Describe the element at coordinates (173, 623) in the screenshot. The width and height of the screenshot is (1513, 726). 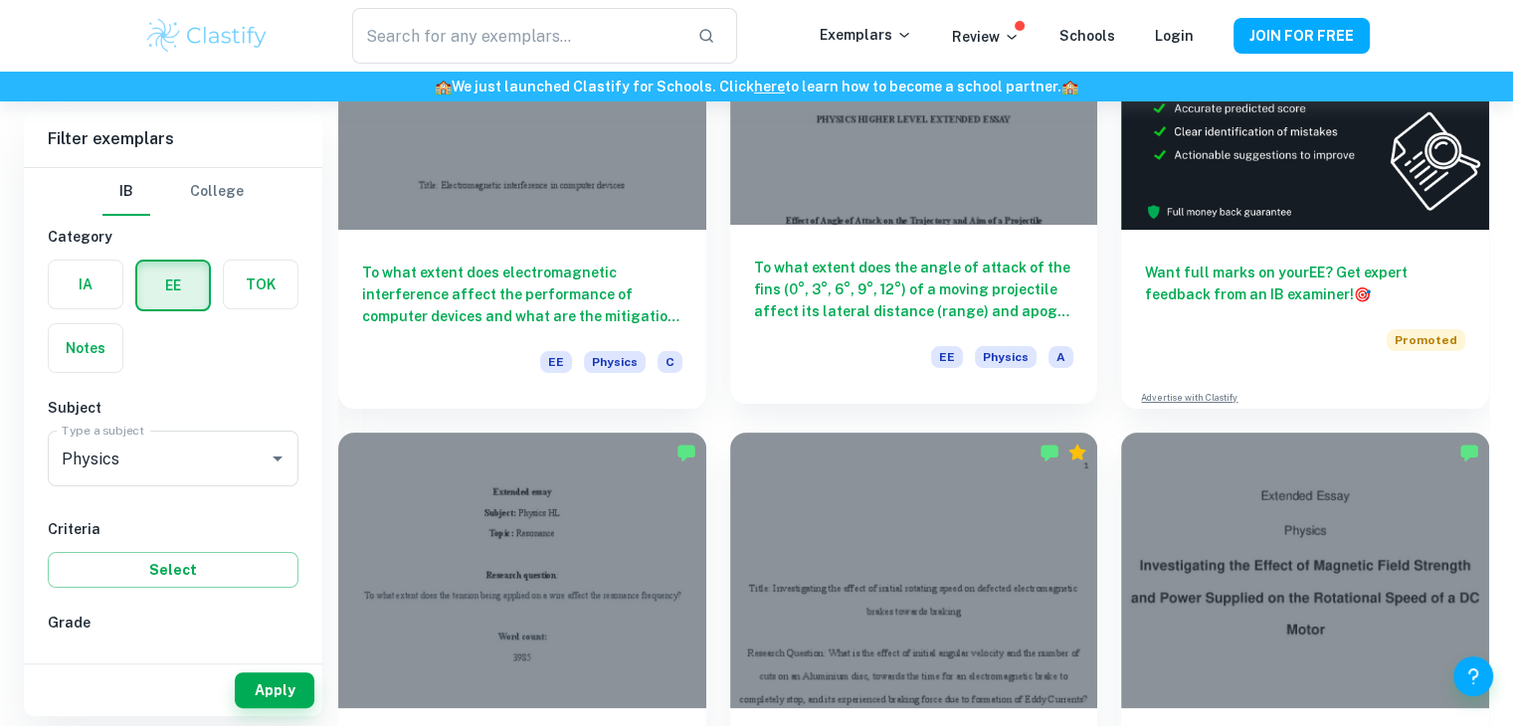
I see `h6: Grade` at that location.